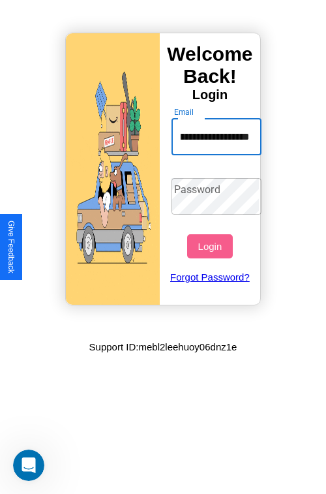 The width and height of the screenshot is (326, 494). I want to click on p: Support ID: mebl2leehuoy06dnz1e, so click(163, 346).